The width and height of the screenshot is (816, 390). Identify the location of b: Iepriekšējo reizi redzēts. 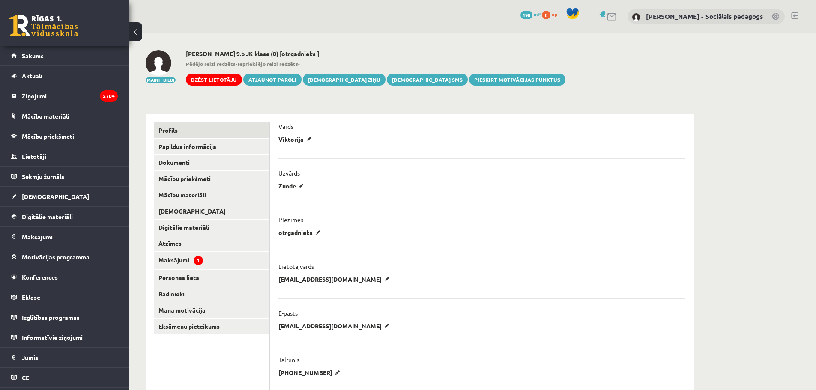
(268, 64).